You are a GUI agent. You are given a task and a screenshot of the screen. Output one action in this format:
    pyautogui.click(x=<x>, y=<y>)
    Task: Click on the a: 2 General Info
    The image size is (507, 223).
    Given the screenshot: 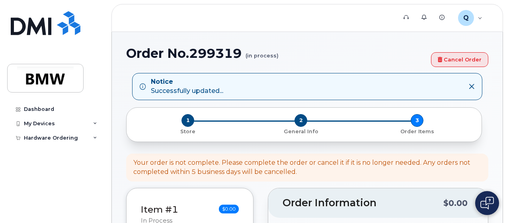 What is the action you would take?
    pyautogui.click(x=301, y=131)
    